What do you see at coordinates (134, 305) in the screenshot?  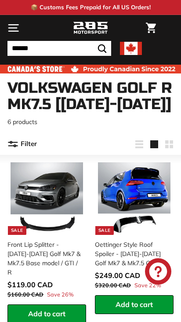 I see `button: Add to cart` at bounding box center [134, 305].